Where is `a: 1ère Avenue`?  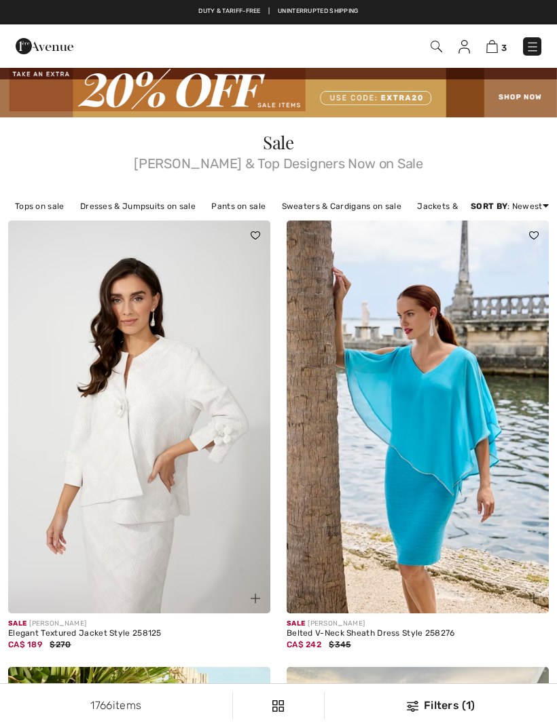
a: 1ère Avenue is located at coordinates (44, 45).